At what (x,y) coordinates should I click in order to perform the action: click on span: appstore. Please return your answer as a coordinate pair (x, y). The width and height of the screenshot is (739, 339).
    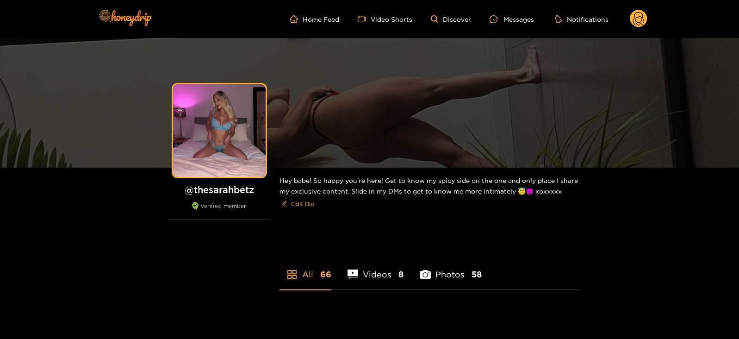
    Looking at the image, I should click on (292, 274).